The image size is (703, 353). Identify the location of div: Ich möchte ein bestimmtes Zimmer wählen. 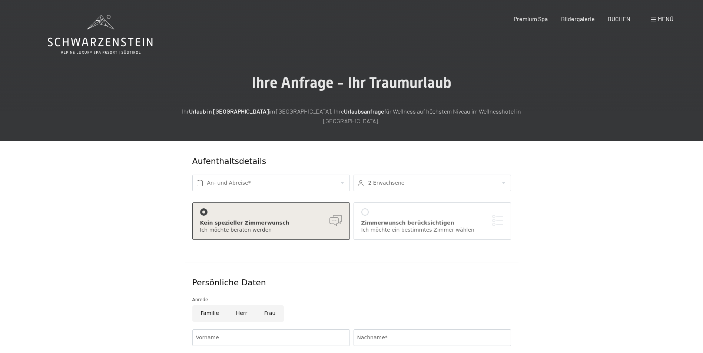
(432, 230).